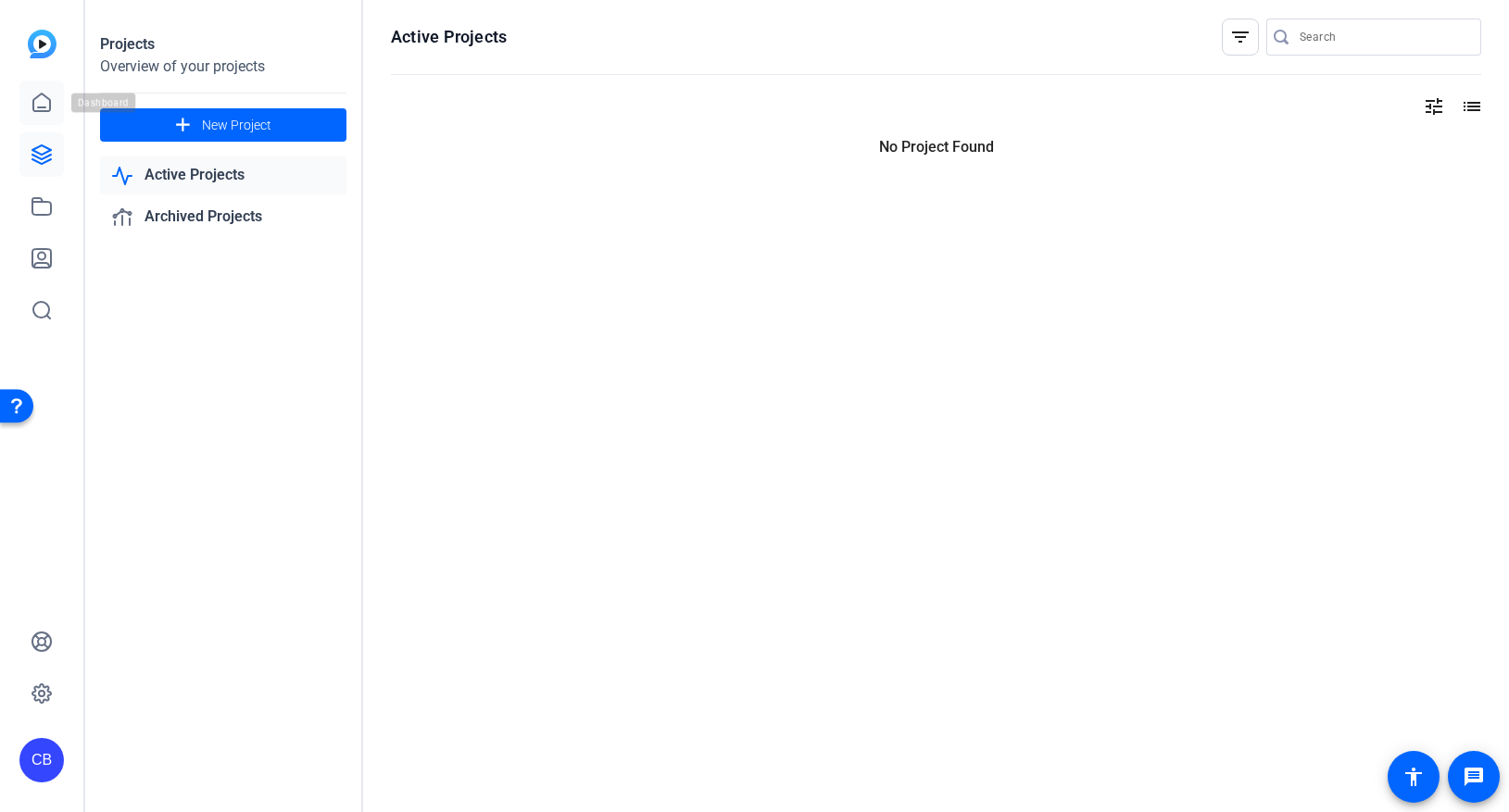  I want to click on mat-icon: filter_list, so click(1241, 37).